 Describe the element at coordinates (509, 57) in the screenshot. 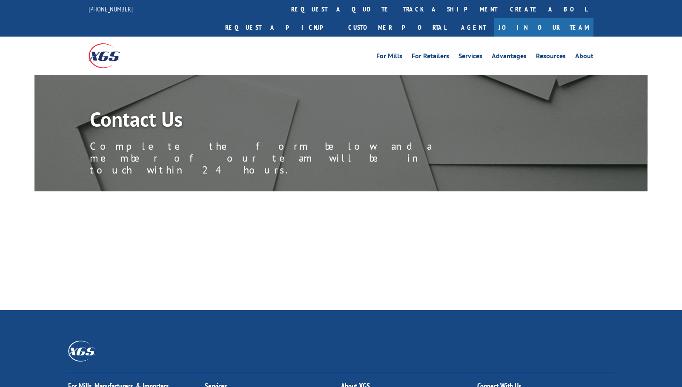

I see `a: Advantages` at that location.